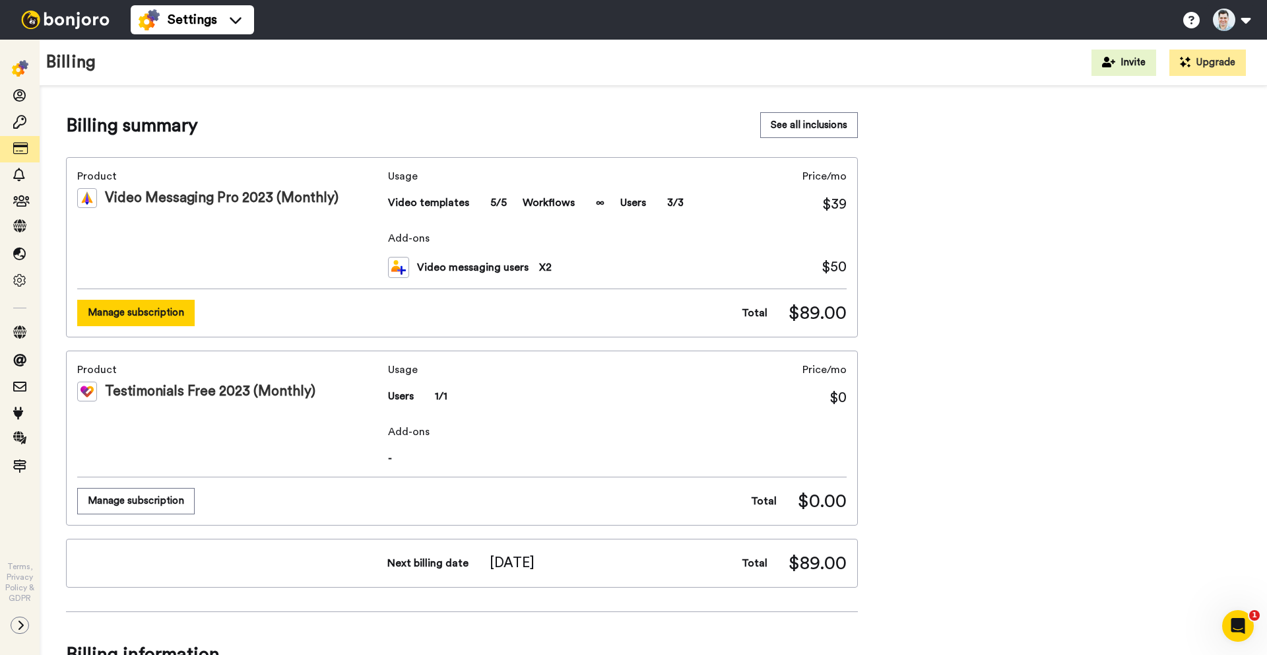 This screenshot has height=655, width=1267. What do you see at coordinates (230, 198) in the screenshot?
I see `div: Video Messaging Pro 2023 (Monthly)` at bounding box center [230, 198].